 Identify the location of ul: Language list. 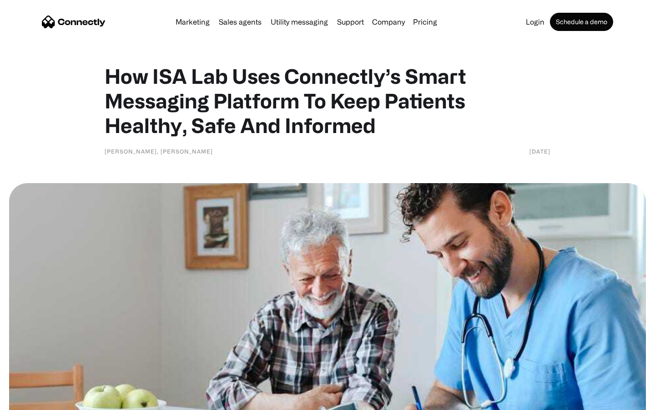
(36, 400).